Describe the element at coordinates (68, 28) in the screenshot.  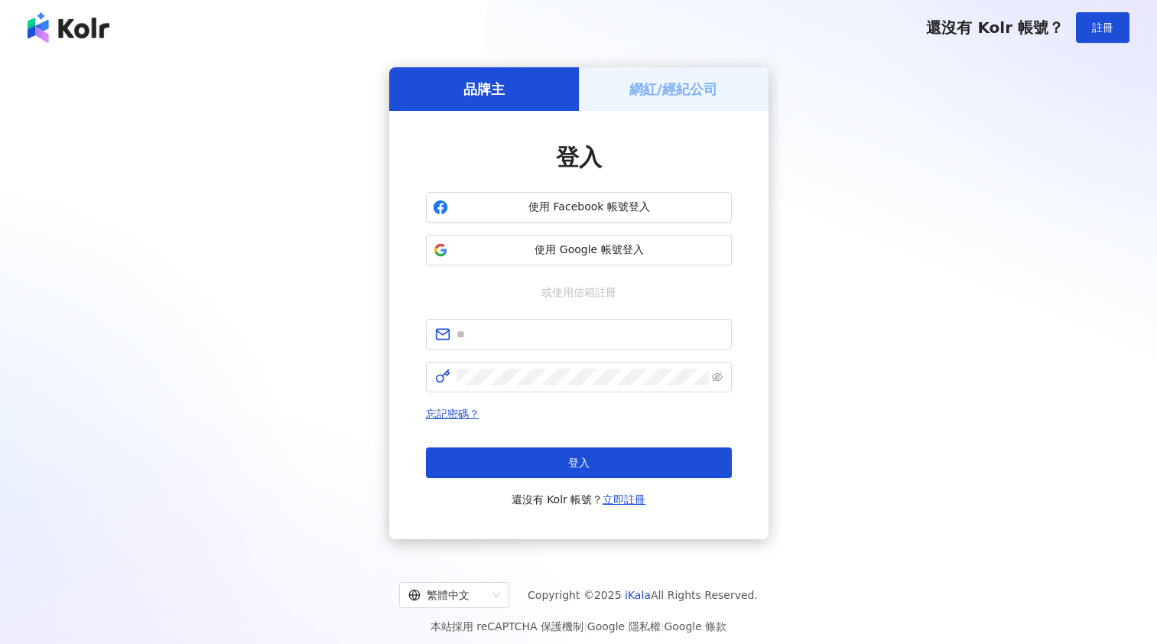
I see `img: logo` at that location.